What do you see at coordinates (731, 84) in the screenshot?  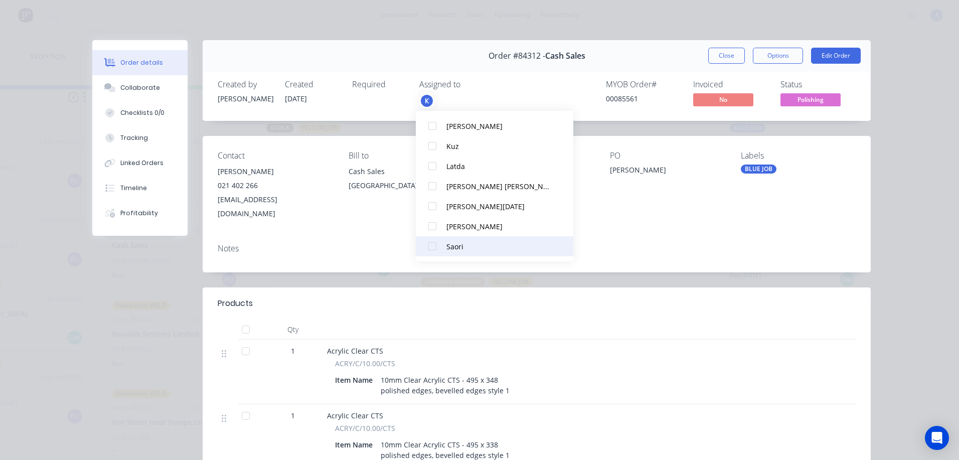 I see `div: Invoiced` at bounding box center [731, 84].